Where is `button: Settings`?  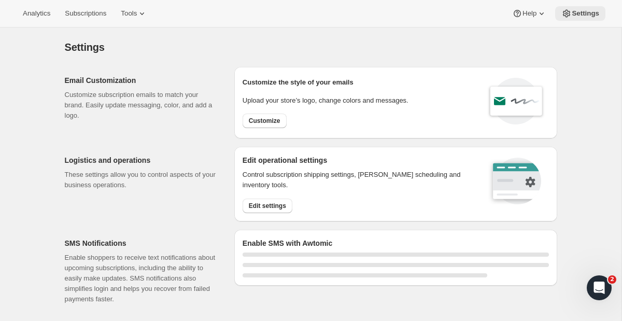
button: Settings is located at coordinates (580, 13).